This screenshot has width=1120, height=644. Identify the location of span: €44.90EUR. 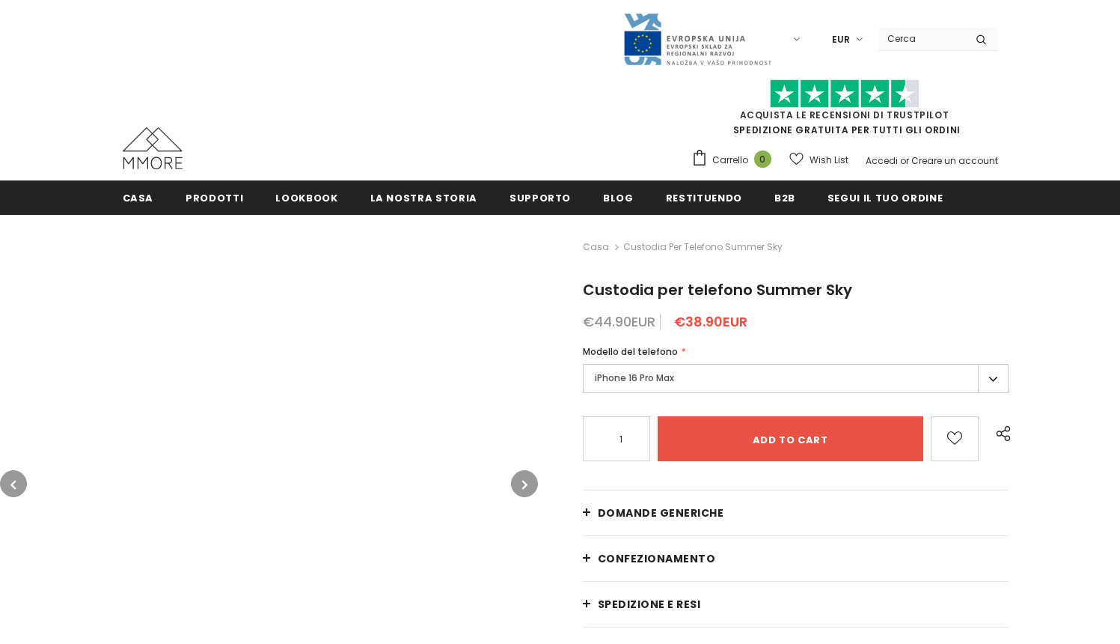
(619, 321).